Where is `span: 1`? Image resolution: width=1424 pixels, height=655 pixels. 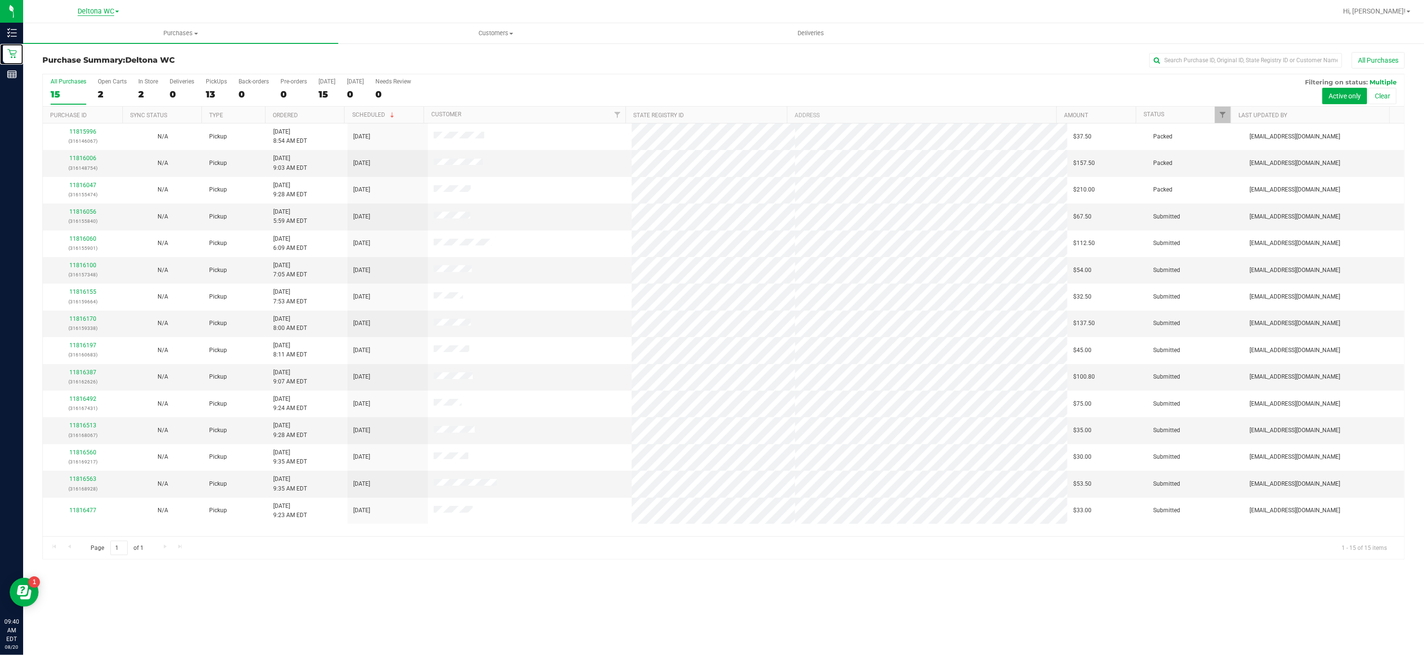
span: 1 is located at coordinates (6, 5).